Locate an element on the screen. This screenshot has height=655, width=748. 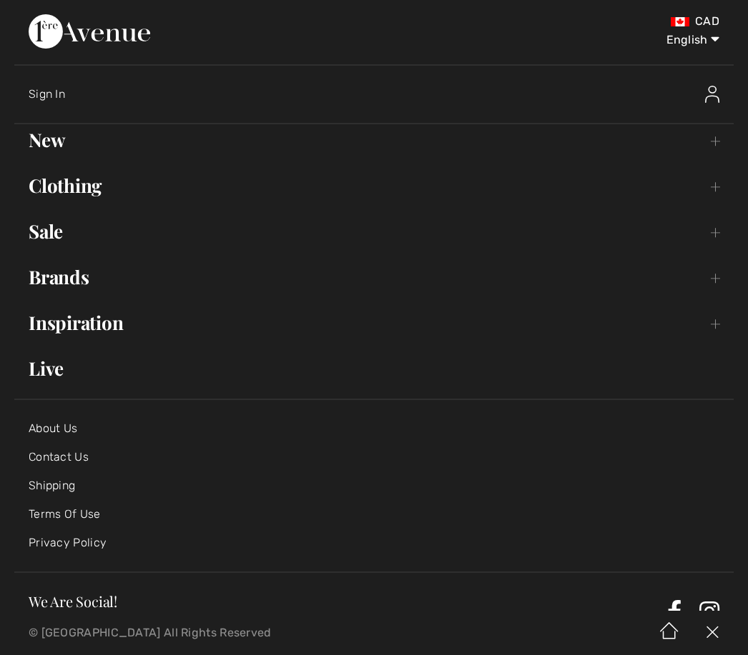
a: Sale is located at coordinates (374, 232).